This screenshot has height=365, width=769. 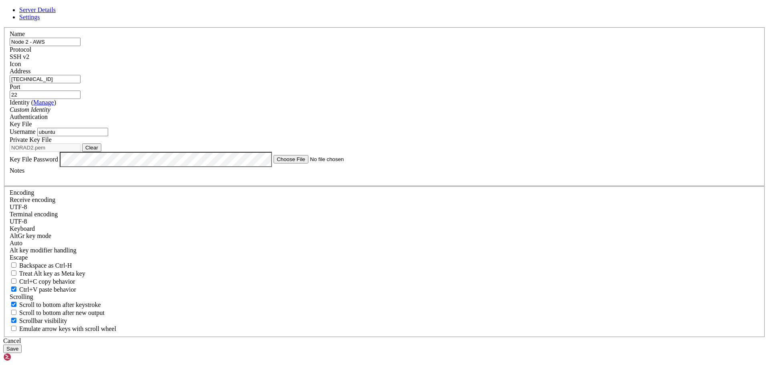 I want to click on label: The vertical scrollbar mode., so click(x=38, y=321).